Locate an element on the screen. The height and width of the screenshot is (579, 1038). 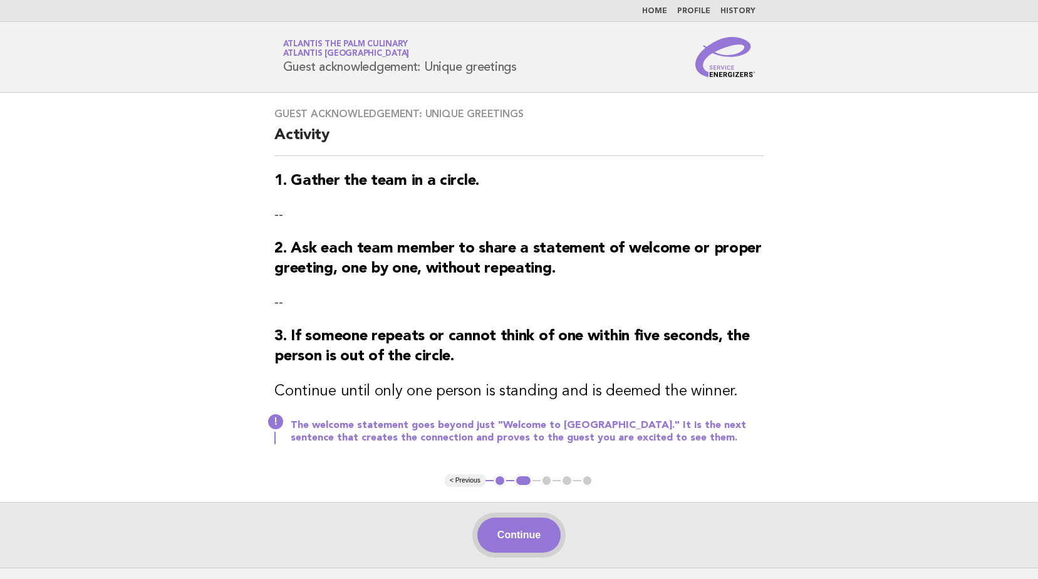
button: < Previous is located at coordinates (465, 480).